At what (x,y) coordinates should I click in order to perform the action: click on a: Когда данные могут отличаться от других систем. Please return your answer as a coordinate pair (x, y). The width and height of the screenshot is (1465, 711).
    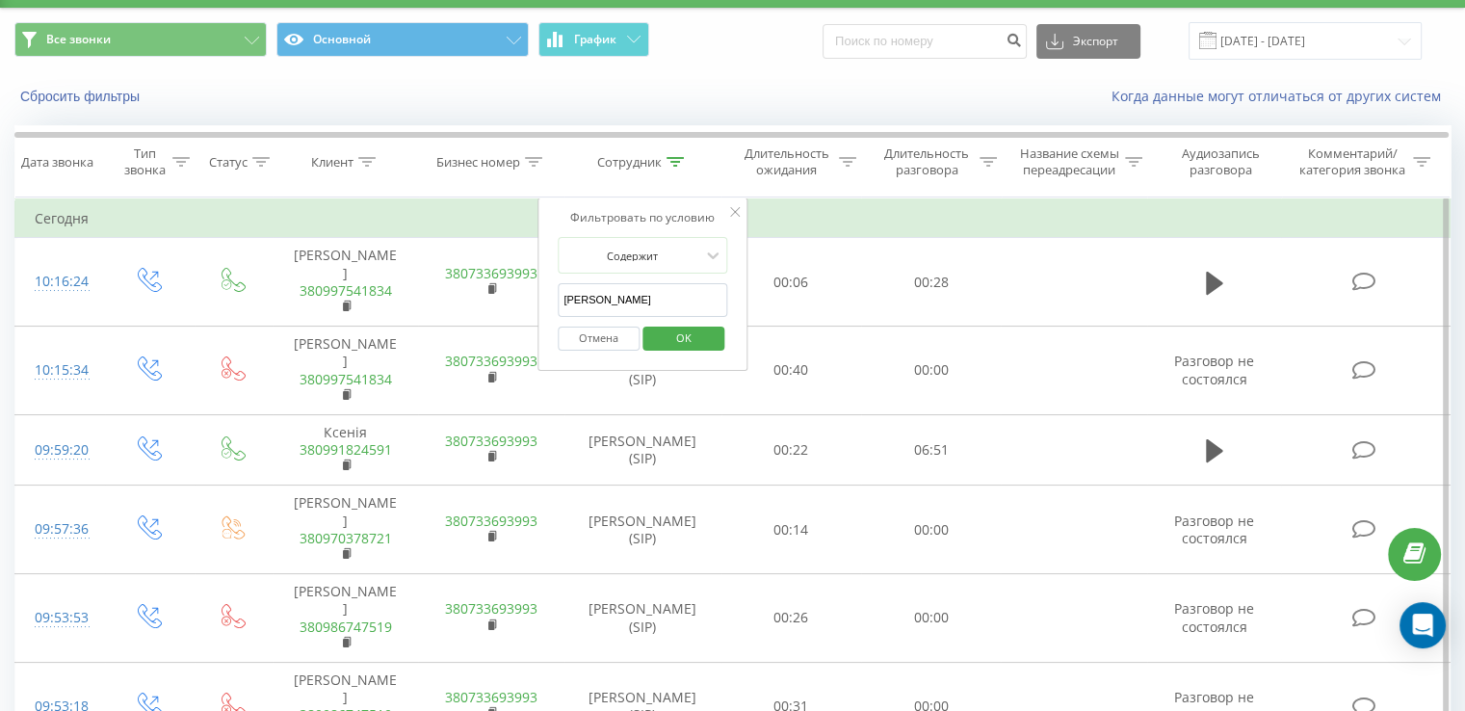
    Looking at the image, I should click on (1281, 95).